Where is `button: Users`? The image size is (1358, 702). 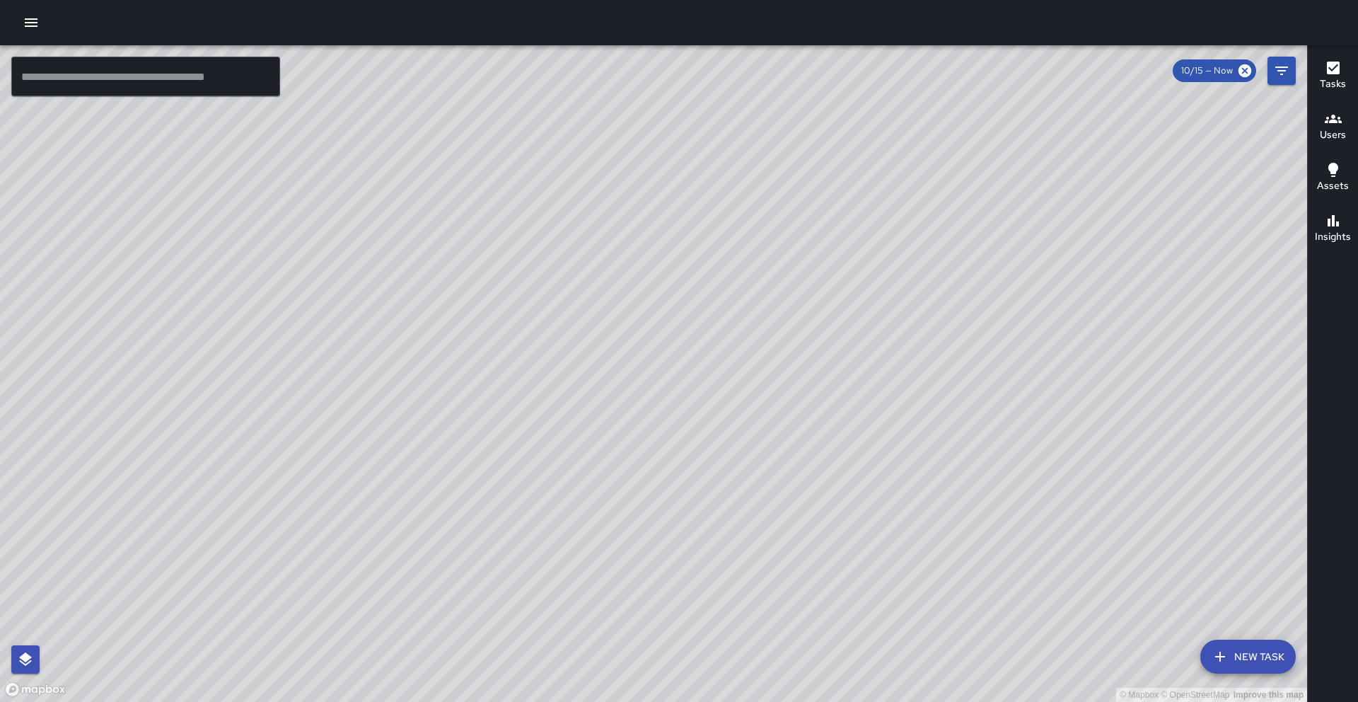 button: Users is located at coordinates (1332, 127).